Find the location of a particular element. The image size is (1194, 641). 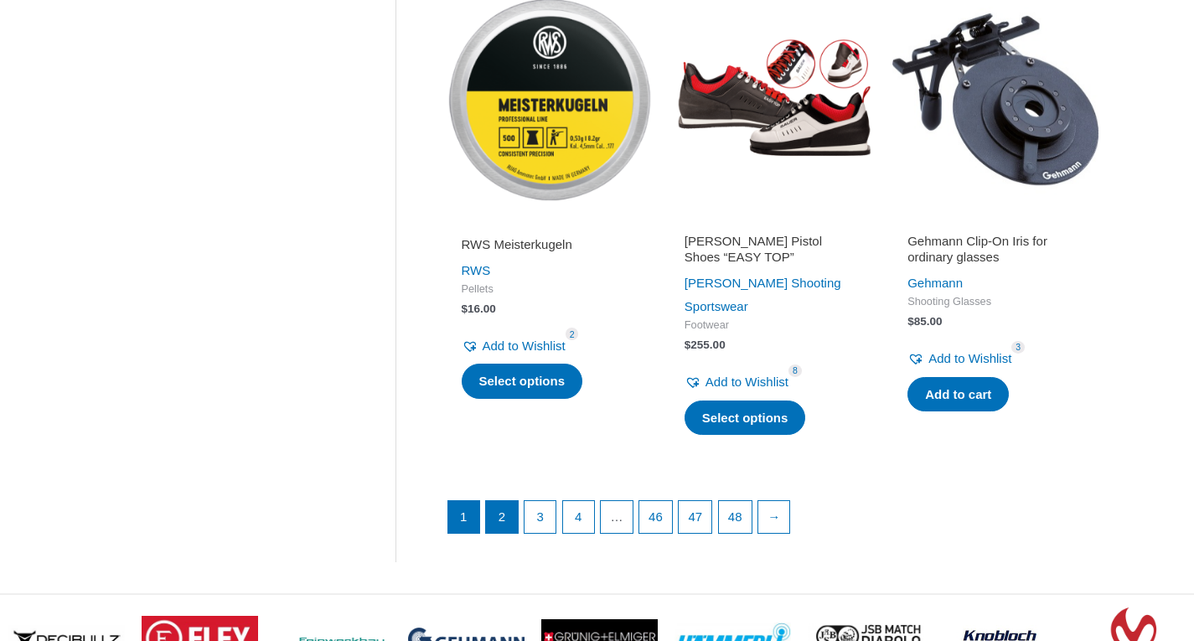

nav: Product Pagination is located at coordinates (773, 521).